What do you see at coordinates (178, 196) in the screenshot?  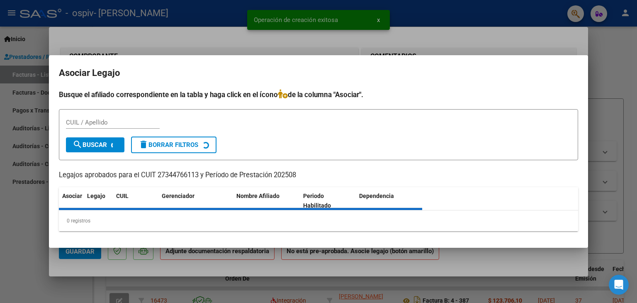 I see `span: Gerenciador` at bounding box center [178, 196].